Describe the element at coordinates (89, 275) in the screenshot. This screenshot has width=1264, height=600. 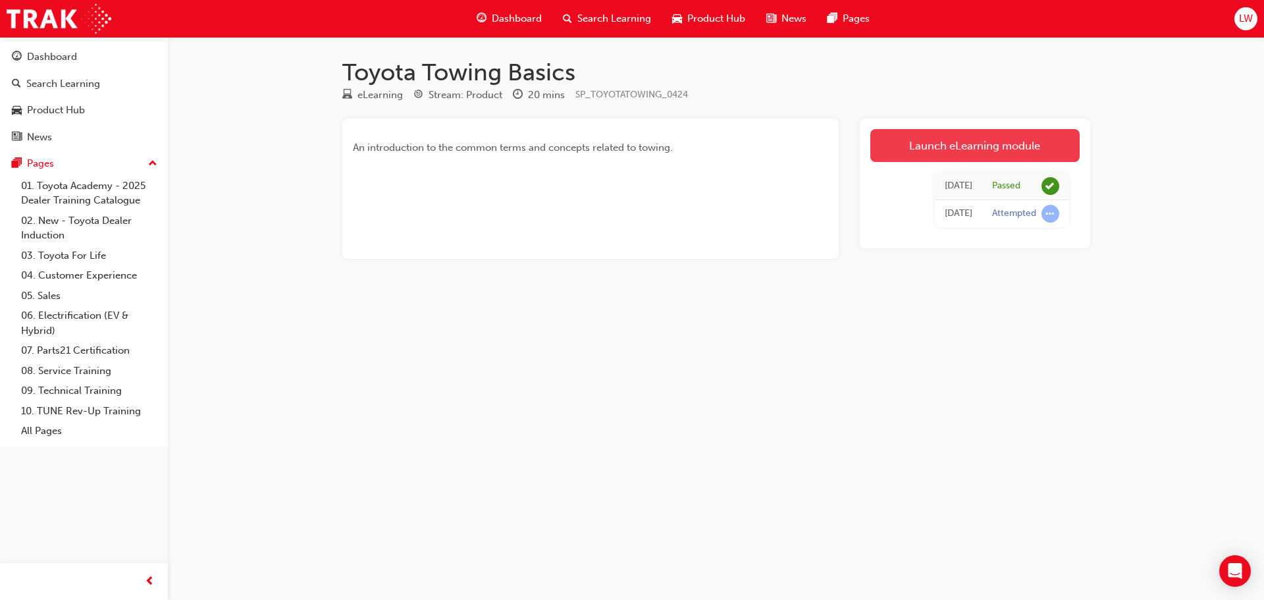
I see `a: 04. Customer Experience` at that location.